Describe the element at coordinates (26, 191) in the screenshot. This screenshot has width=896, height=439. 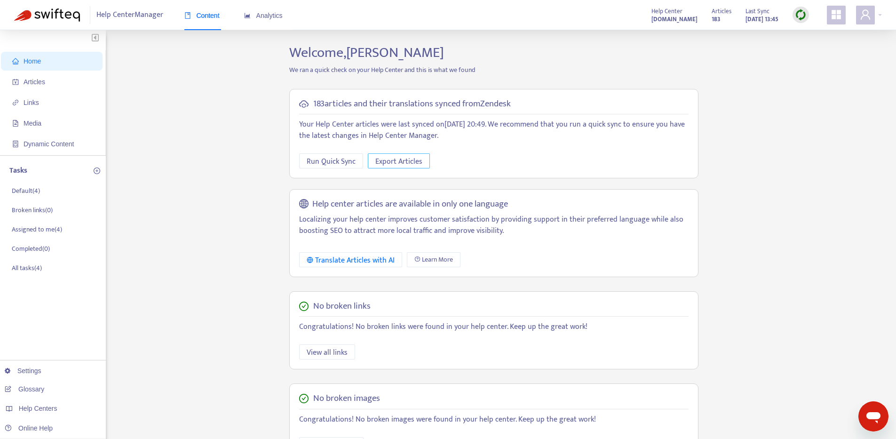
I see `p: Default ( 4 )` at that location.